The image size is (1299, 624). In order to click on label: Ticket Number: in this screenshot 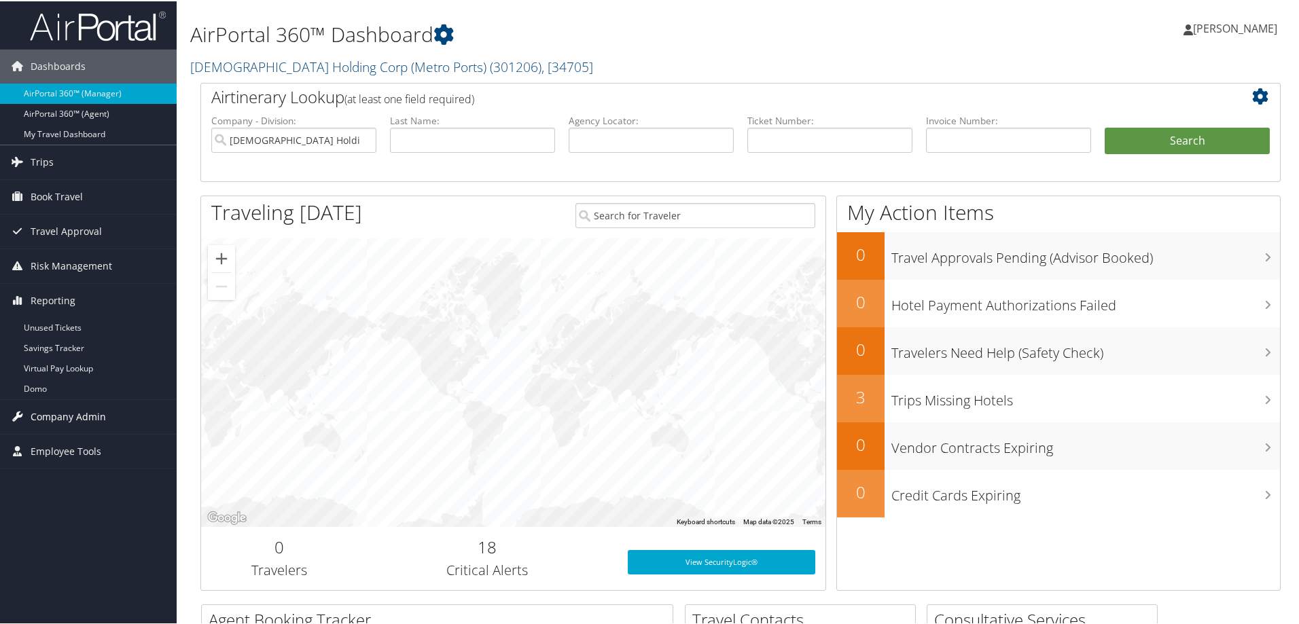, I will do `click(829, 120)`.